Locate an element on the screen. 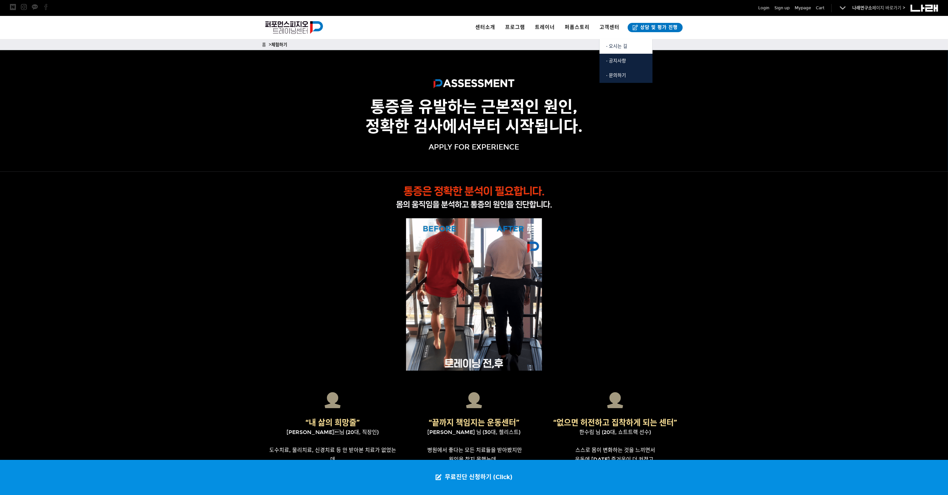  span: 퍼폼스토리 is located at coordinates (577, 27).